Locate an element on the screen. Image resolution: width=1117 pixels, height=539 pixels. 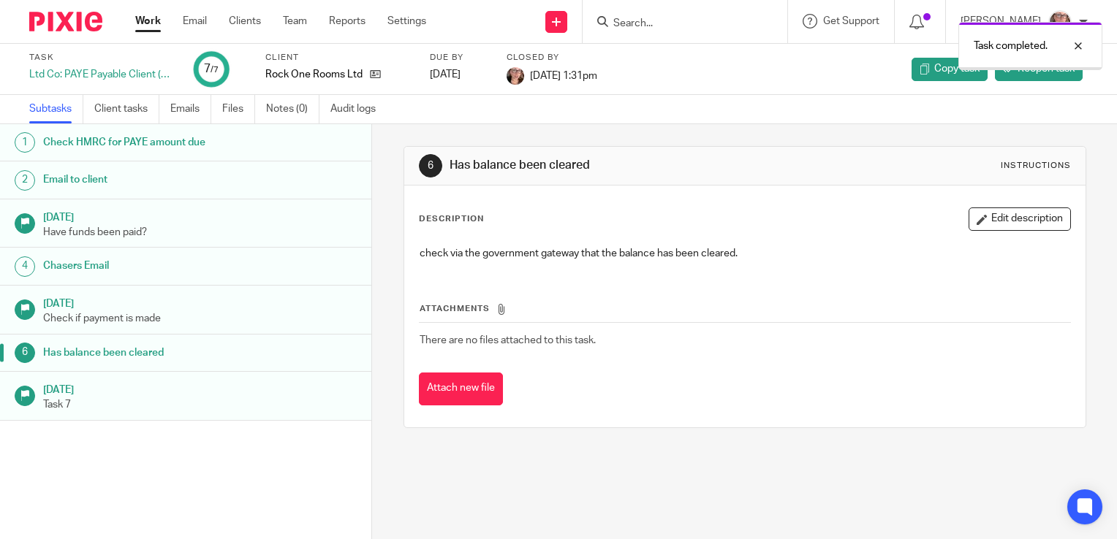
p: check via the government gateway that the balance has been cleared. is located at coordinates (745, 254).